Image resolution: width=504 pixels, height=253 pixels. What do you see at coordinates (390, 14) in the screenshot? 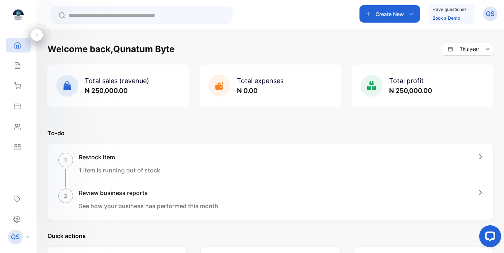
I see `button: Create New` at bounding box center [390, 14].